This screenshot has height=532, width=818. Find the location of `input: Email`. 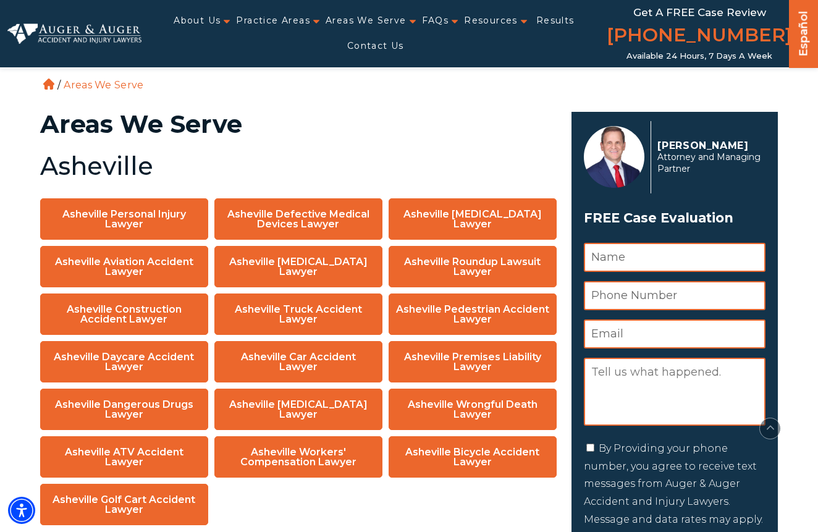

input: Email is located at coordinates (674, 333).